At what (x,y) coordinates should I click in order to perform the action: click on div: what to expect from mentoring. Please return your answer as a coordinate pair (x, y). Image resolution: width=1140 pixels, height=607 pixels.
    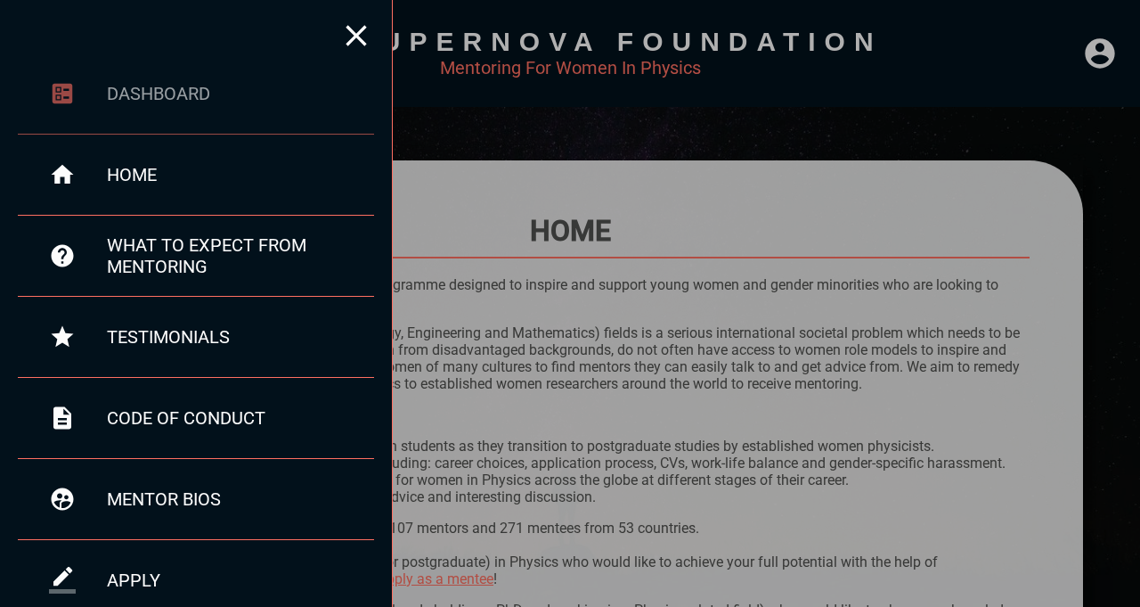
    Looking at the image, I should click on (241, 256).